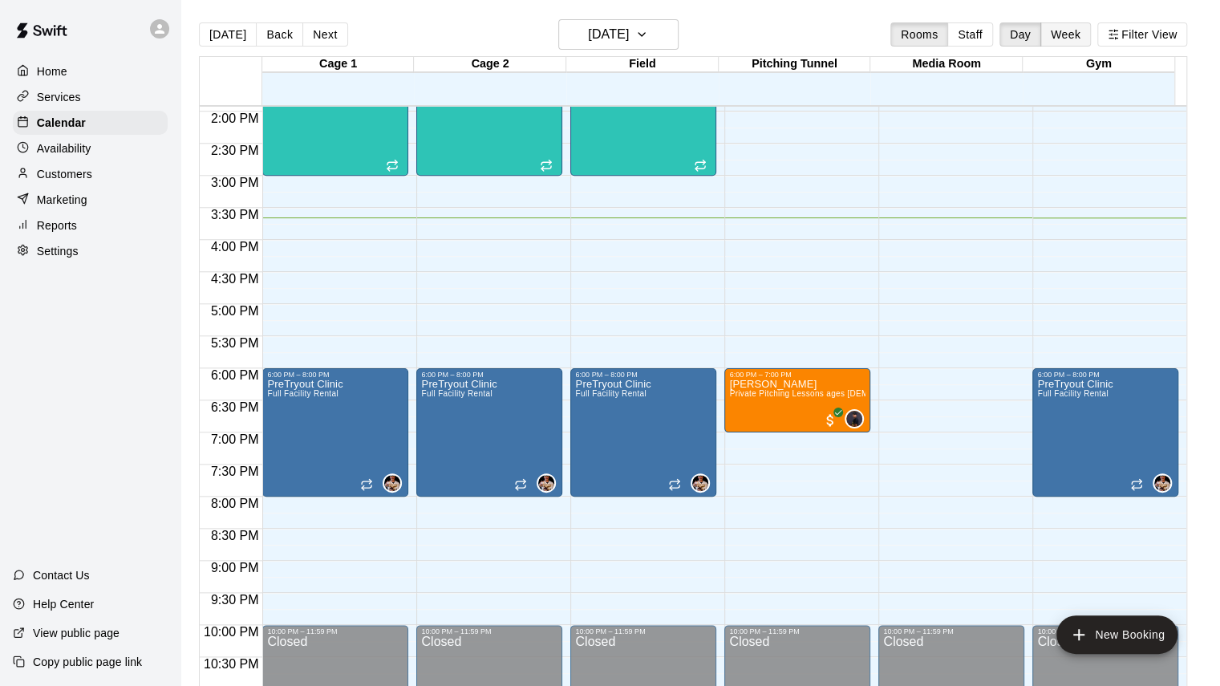  I want to click on button: Back, so click(279, 34).